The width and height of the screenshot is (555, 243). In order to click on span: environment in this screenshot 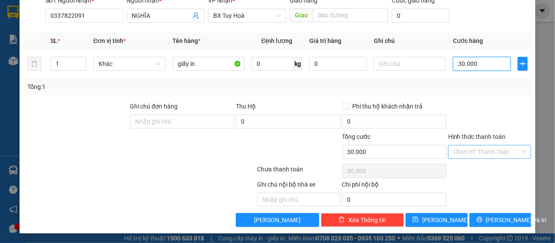, I will do `click(63, 61)`.